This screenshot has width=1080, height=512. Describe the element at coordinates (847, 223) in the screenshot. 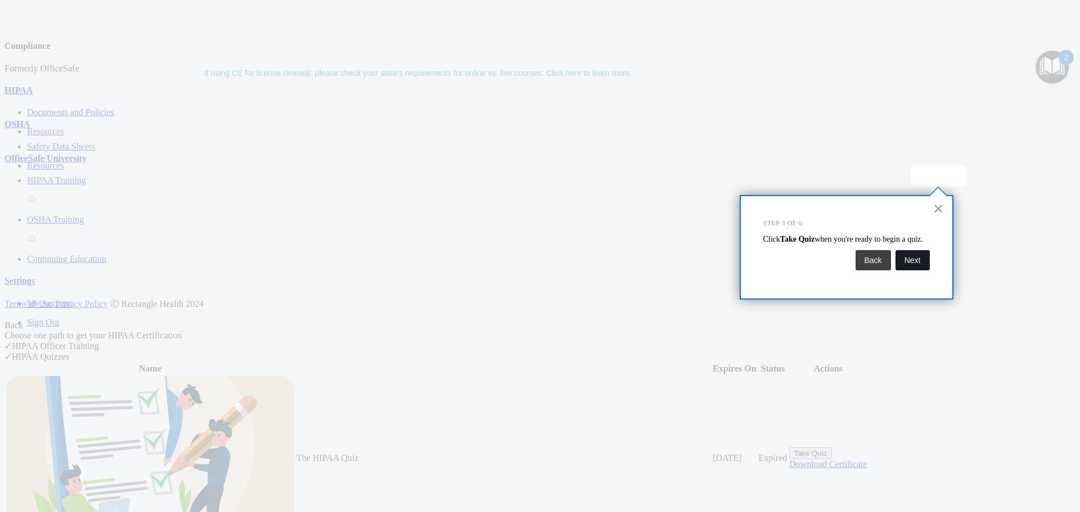

I see `p: Step 3 of 6` at that location.